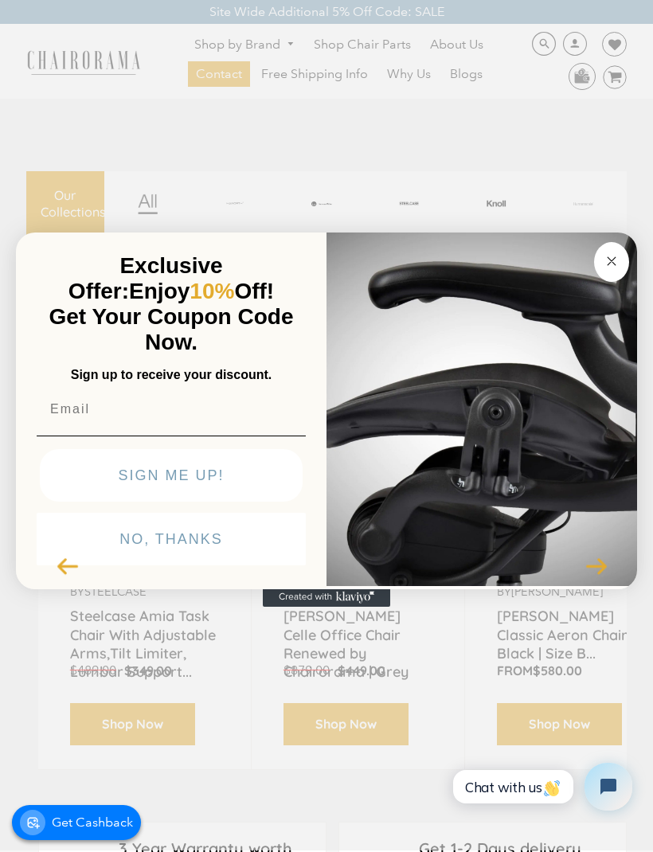 Image resolution: width=653 pixels, height=852 pixels. What do you see at coordinates (596, 565) in the screenshot?
I see `button: Next` at bounding box center [596, 565].